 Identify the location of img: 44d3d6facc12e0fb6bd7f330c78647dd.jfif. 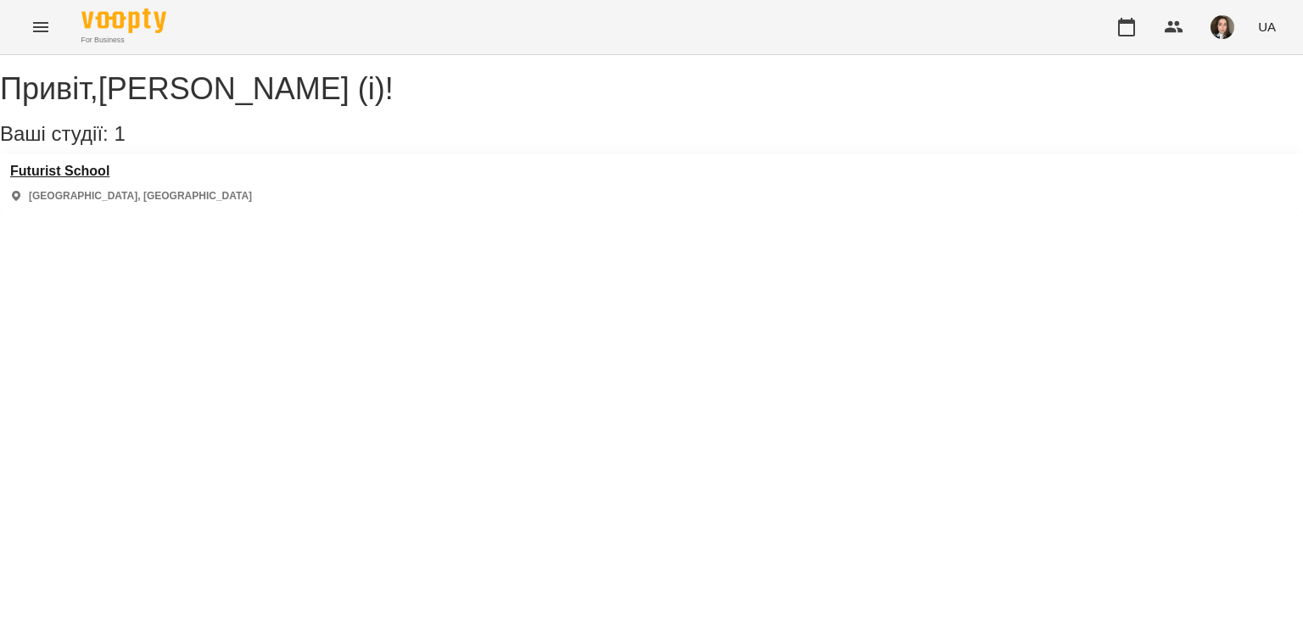
(1222, 27).